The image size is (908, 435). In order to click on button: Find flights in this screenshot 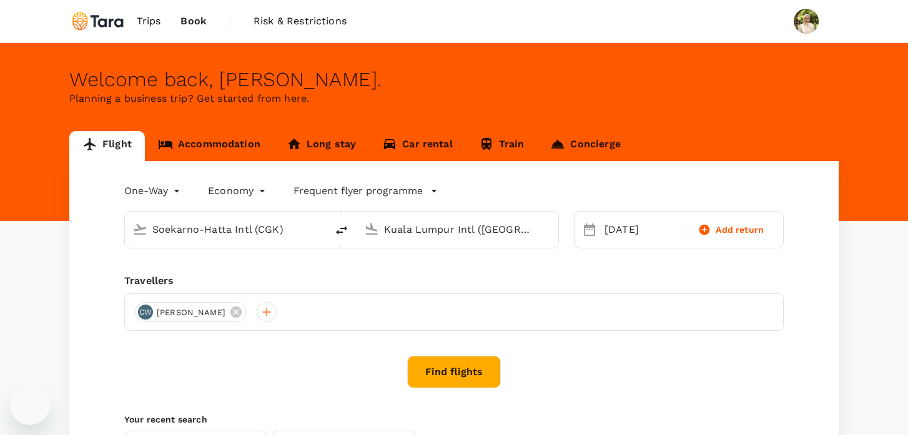, I will do `click(454, 372)`.